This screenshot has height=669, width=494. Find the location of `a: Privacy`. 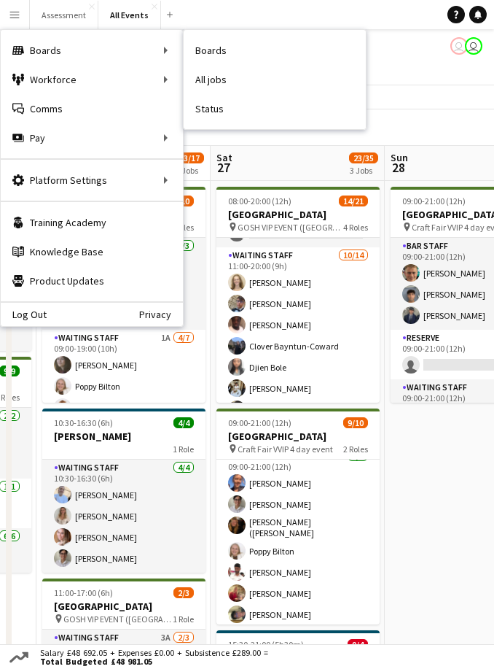

a: Privacy is located at coordinates (161, 314).